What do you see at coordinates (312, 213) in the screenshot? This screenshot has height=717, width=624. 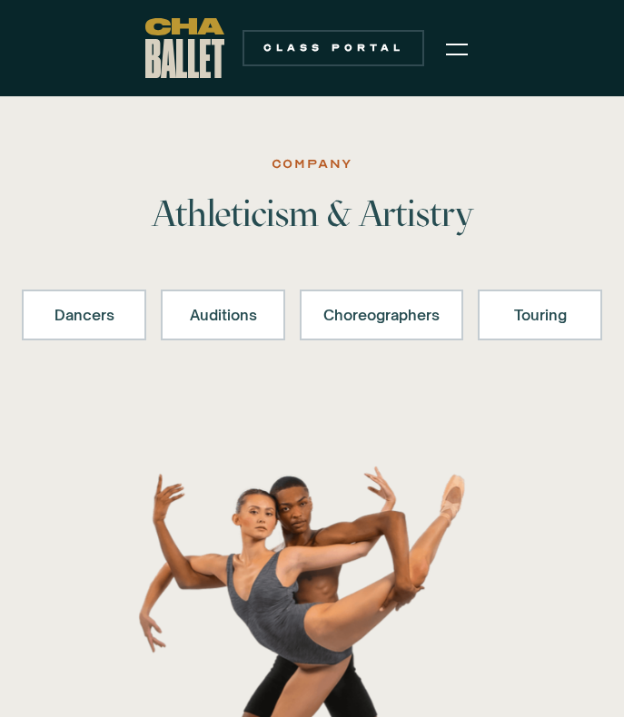 I see `h1: Athleticism & Artistry` at bounding box center [312, 213].